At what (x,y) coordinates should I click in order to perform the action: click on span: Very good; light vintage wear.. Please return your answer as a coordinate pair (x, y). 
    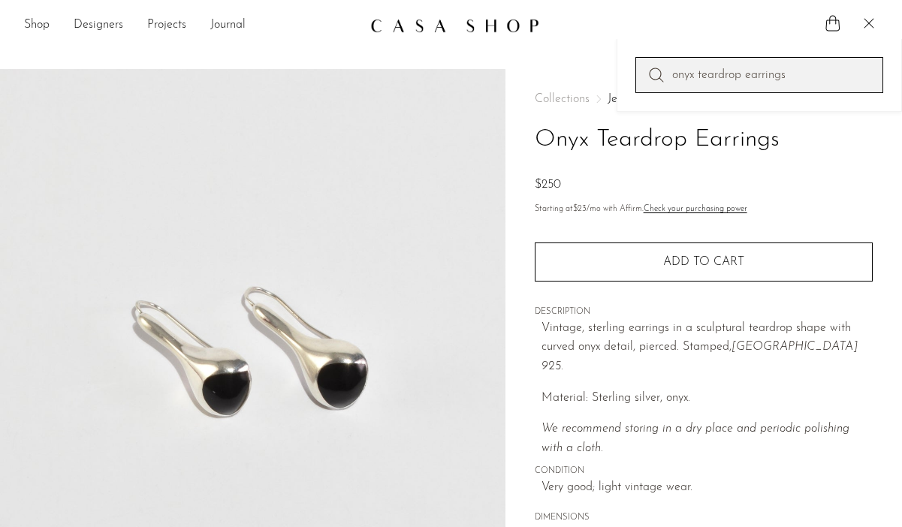
    Looking at the image, I should click on (706, 488).